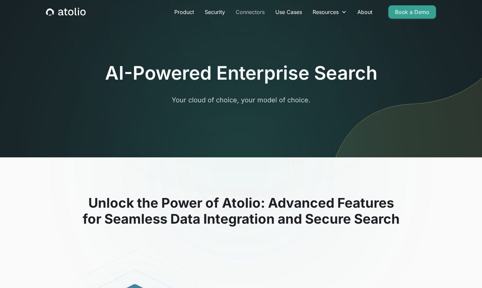  Describe the element at coordinates (241, 73) in the screenshot. I see `h1: AI-Powered Enterprise Search` at that location.